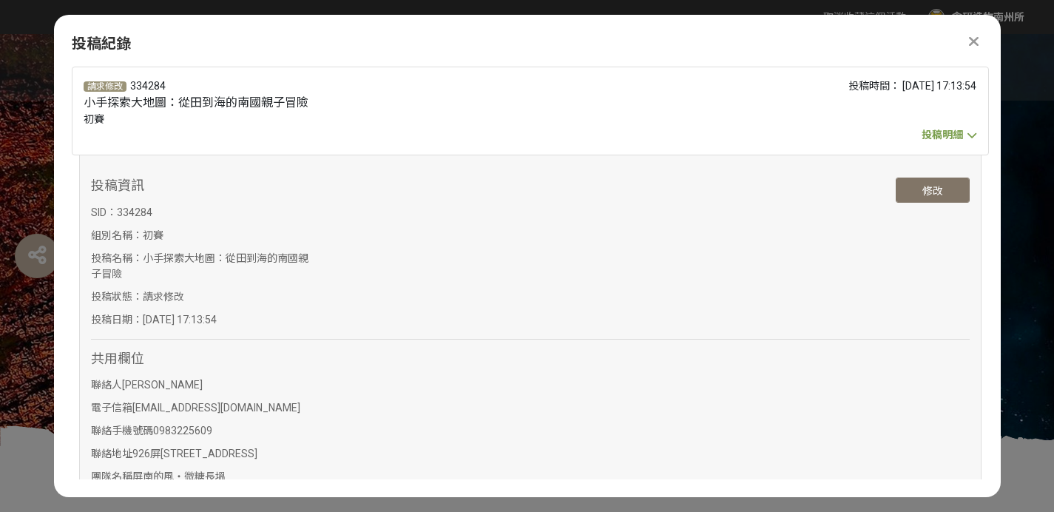  I want to click on span: 投稿名稱：, so click(117, 258).